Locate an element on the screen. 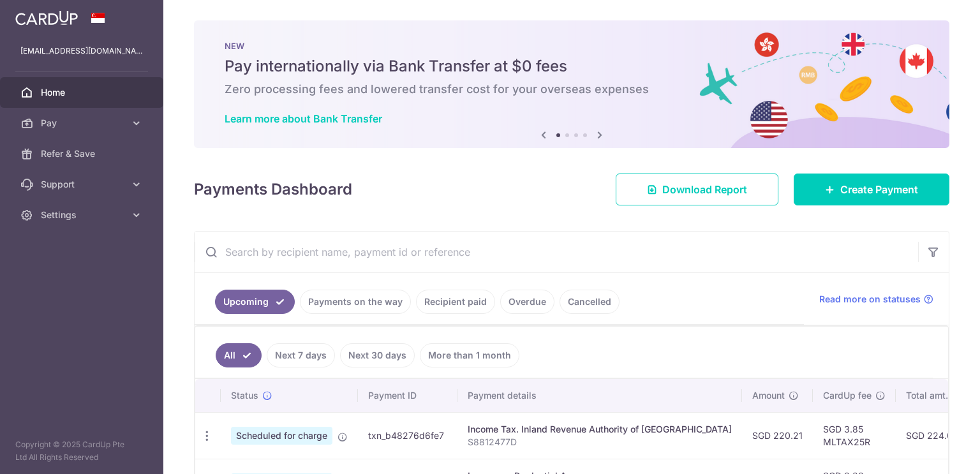 The height and width of the screenshot is (474, 980). a: Read more on statuses is located at coordinates (876, 299).